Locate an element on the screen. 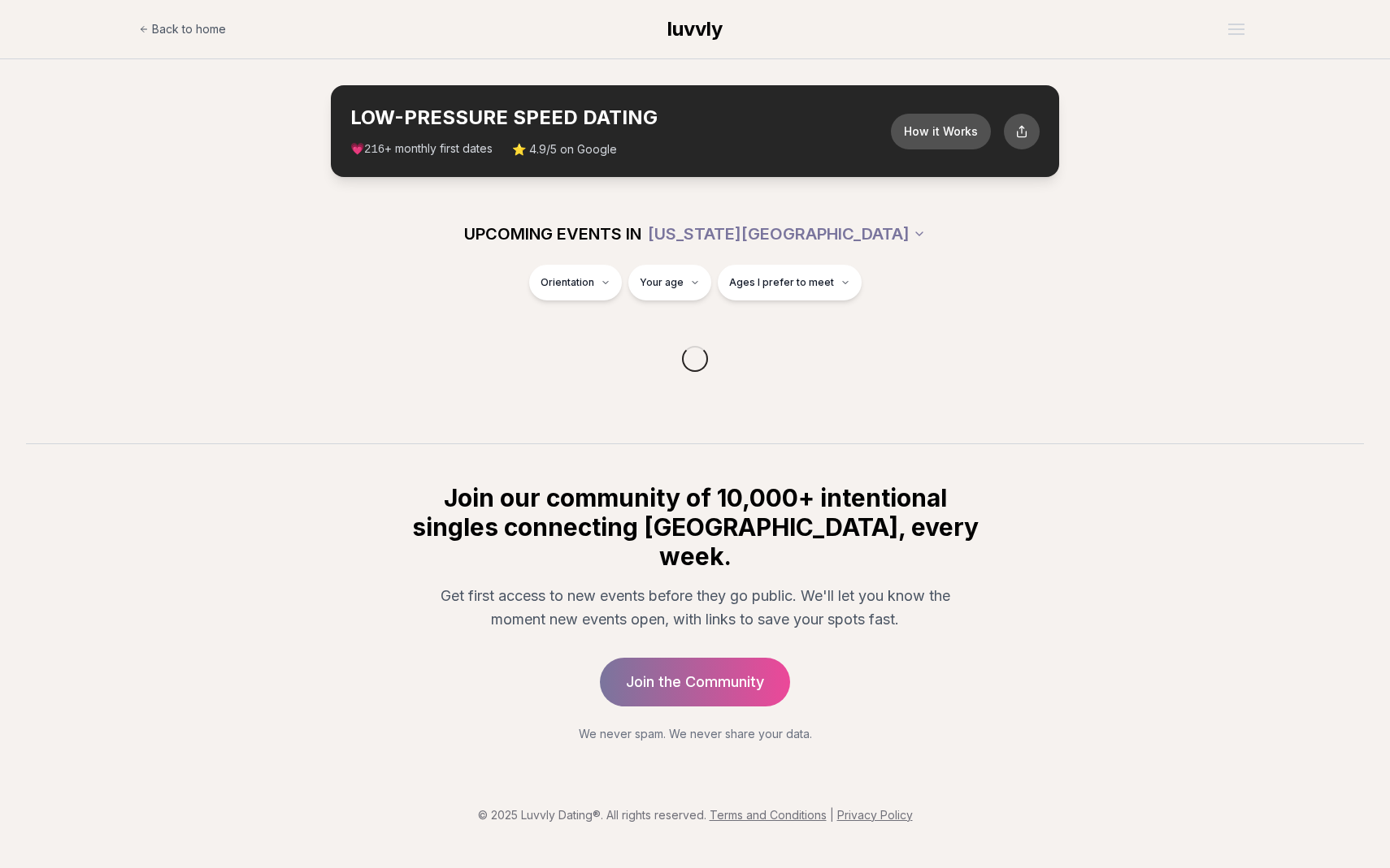 The image size is (1390, 868). a: luvvly is located at coordinates (695, 29).